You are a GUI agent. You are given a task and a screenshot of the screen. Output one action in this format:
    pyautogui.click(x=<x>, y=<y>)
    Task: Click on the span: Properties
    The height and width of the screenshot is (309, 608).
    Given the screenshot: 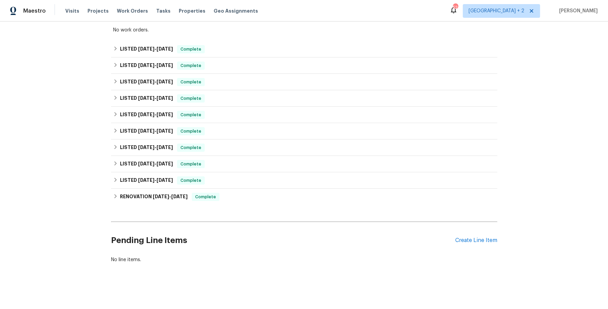 What is the action you would take?
    pyautogui.click(x=192, y=11)
    